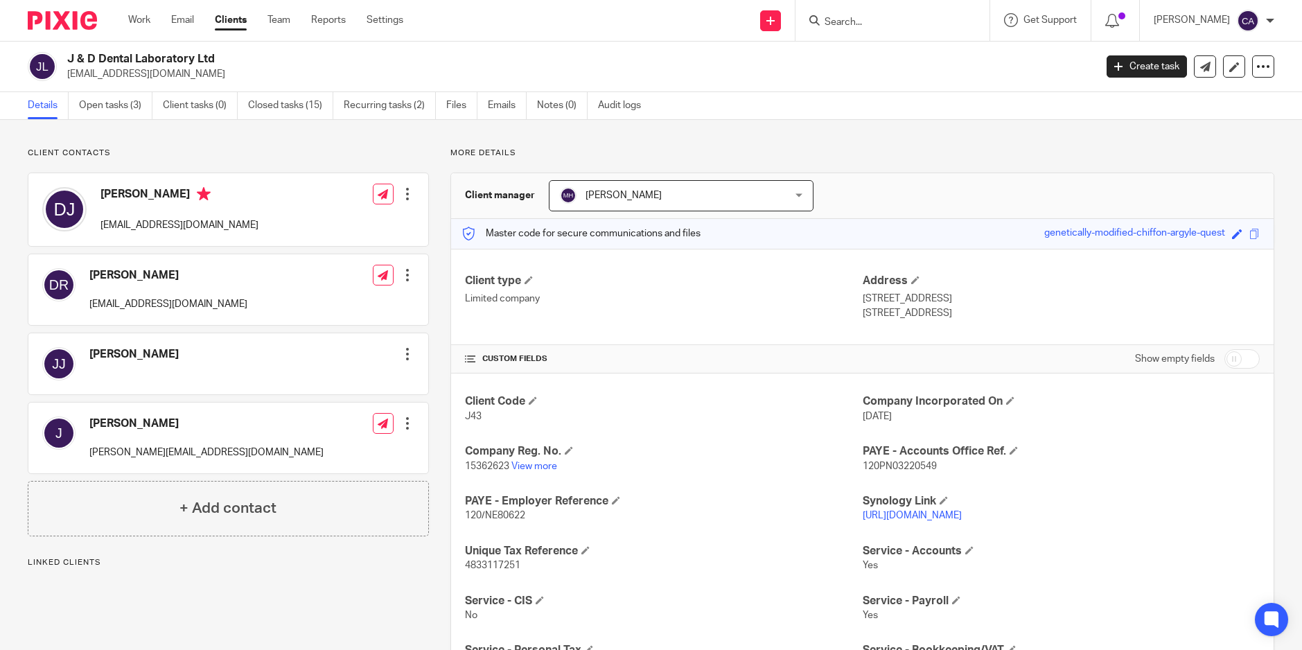 Image resolution: width=1302 pixels, height=650 pixels. I want to click on h4: Synology Link, so click(1061, 501).